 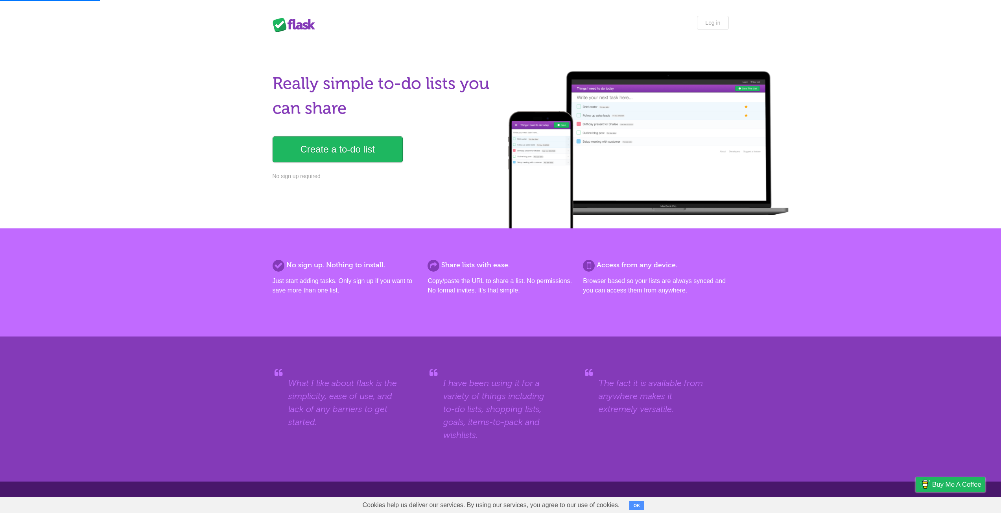 I want to click on button: OK, so click(x=637, y=506).